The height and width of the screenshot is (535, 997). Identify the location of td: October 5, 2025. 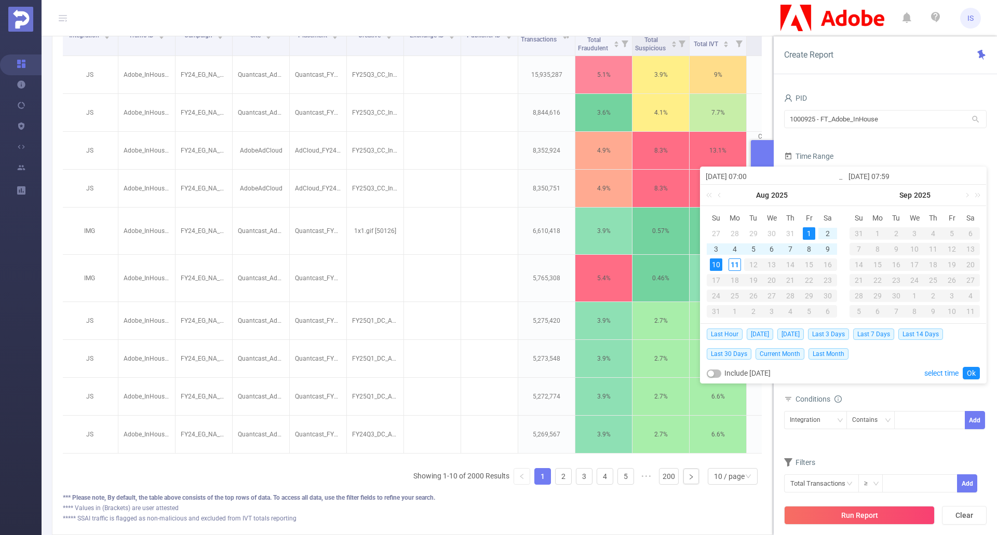
(859, 312).